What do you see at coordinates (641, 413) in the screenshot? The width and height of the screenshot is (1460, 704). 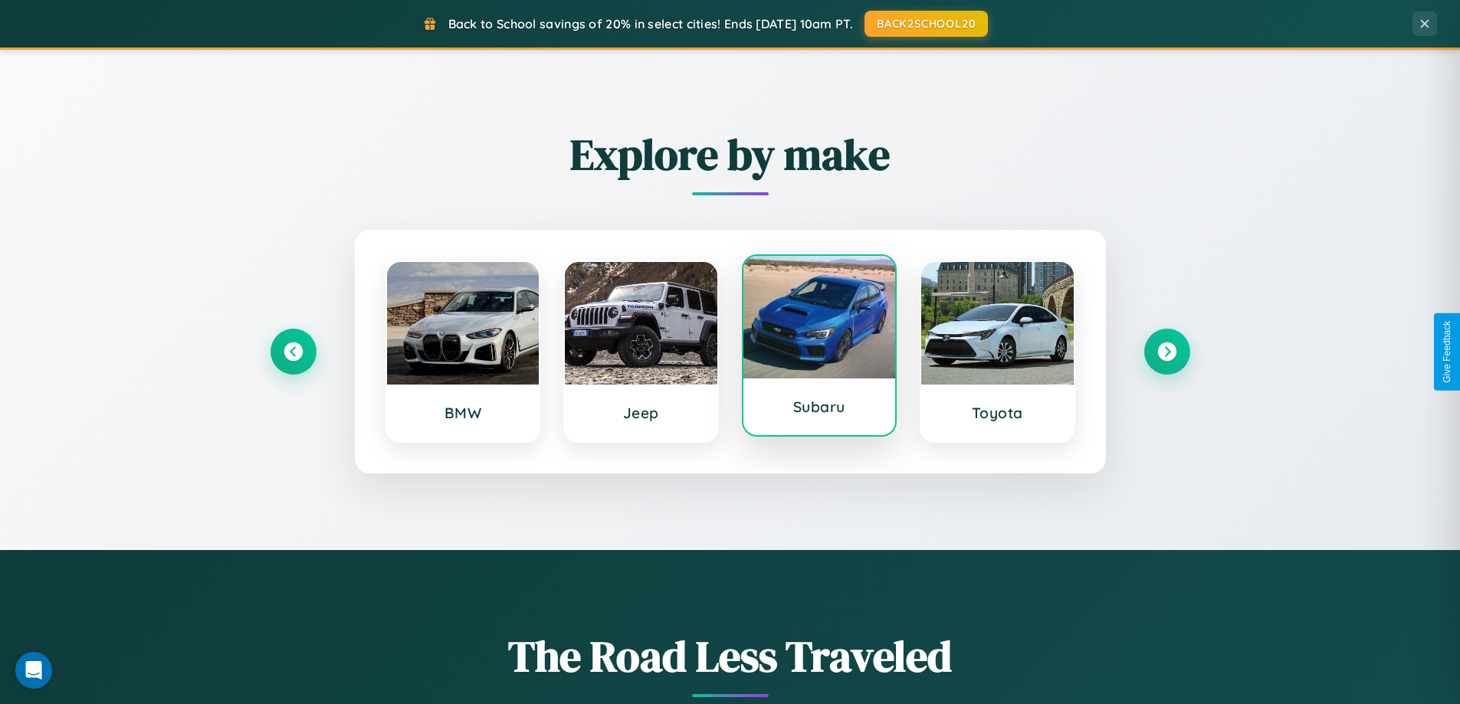 I see `h3: Jeep` at bounding box center [641, 413].